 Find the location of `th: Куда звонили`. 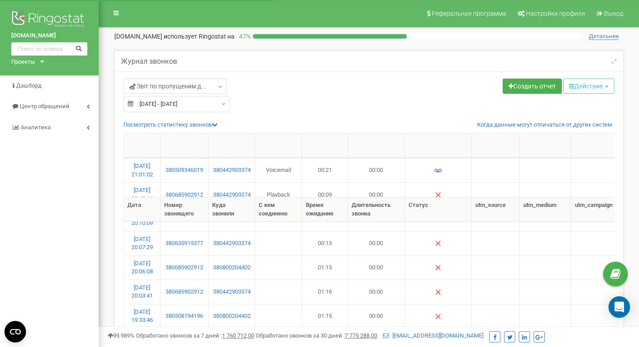

th: Куда звонили is located at coordinates (232, 209).